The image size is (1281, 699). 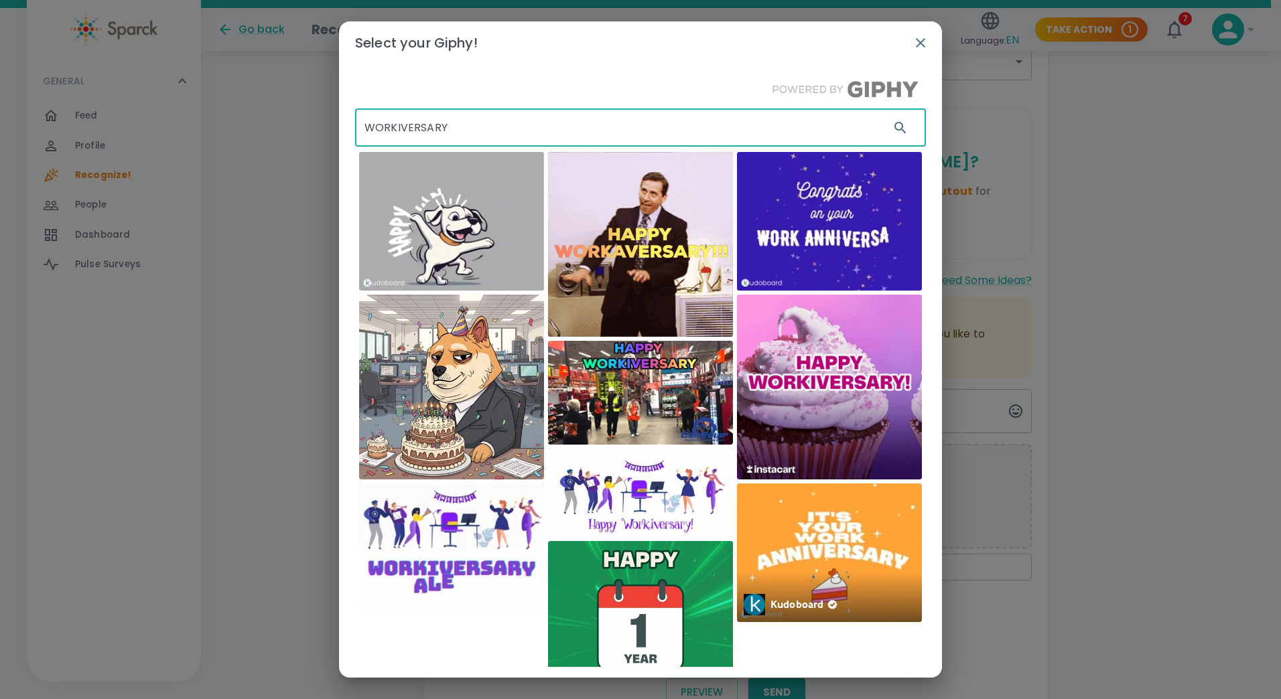 I want to click on img: Work Anniversary GIF by Homespire Mortgage, so click(x=451, y=545).